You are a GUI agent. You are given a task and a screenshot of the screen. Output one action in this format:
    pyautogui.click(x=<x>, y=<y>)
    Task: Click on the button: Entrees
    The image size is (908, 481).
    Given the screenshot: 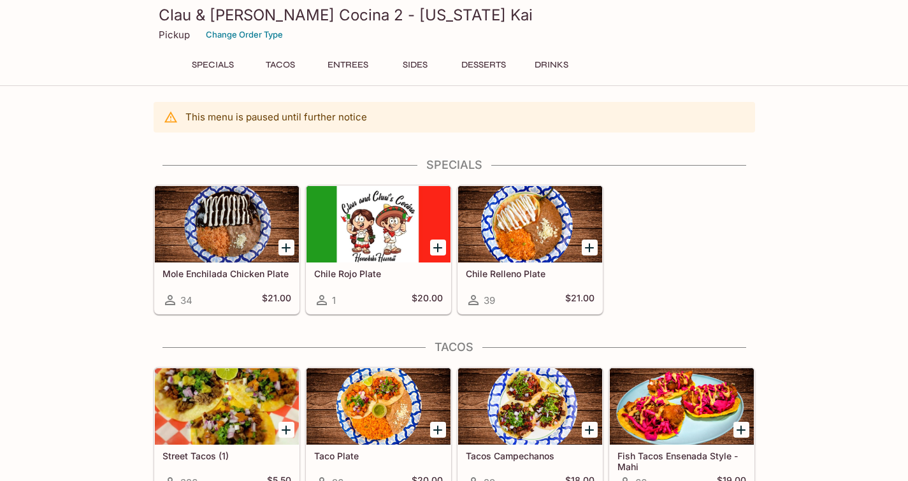 What is the action you would take?
    pyautogui.click(x=348, y=65)
    